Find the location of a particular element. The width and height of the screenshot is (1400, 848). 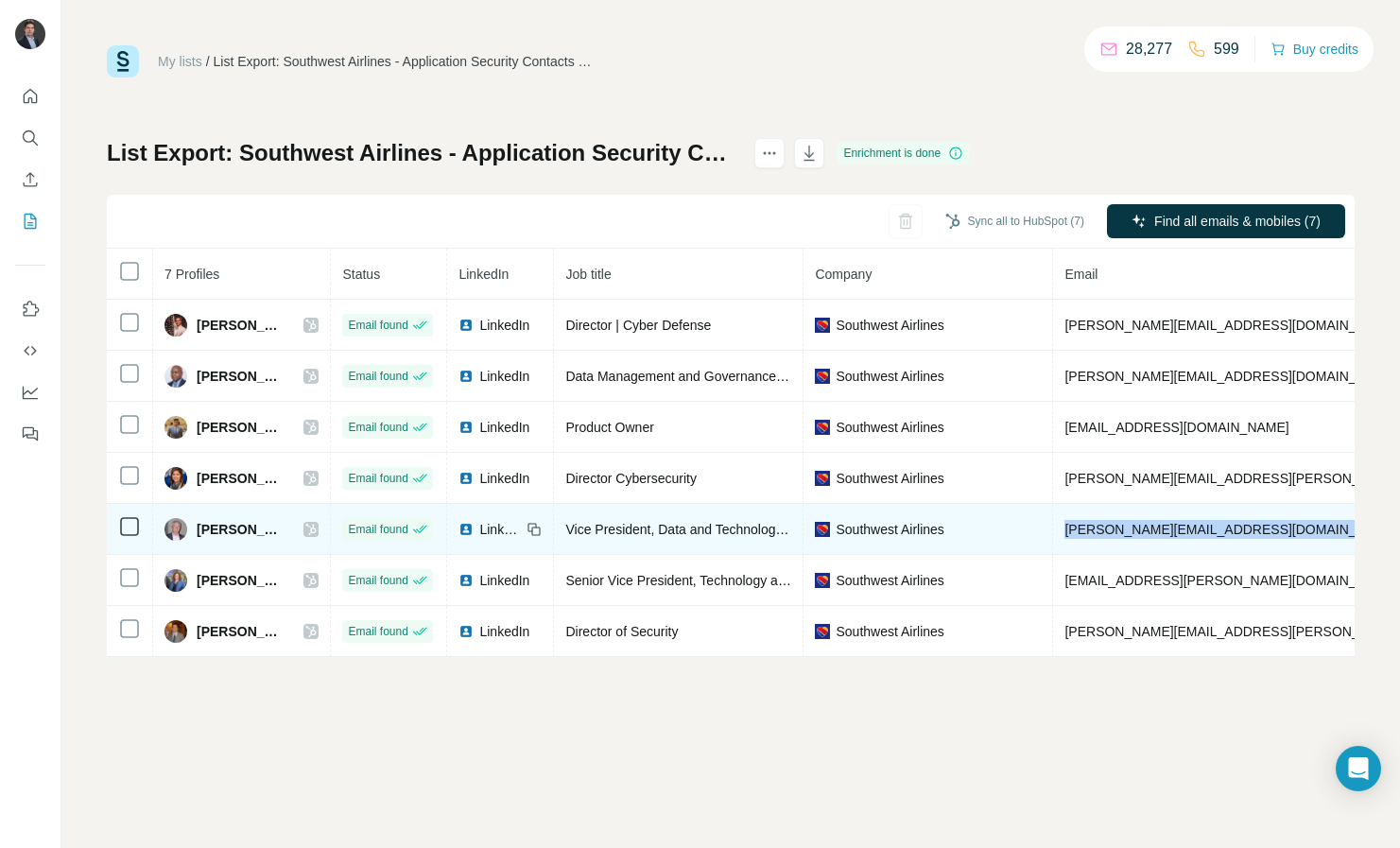

span: Email is located at coordinates (1080, 274).